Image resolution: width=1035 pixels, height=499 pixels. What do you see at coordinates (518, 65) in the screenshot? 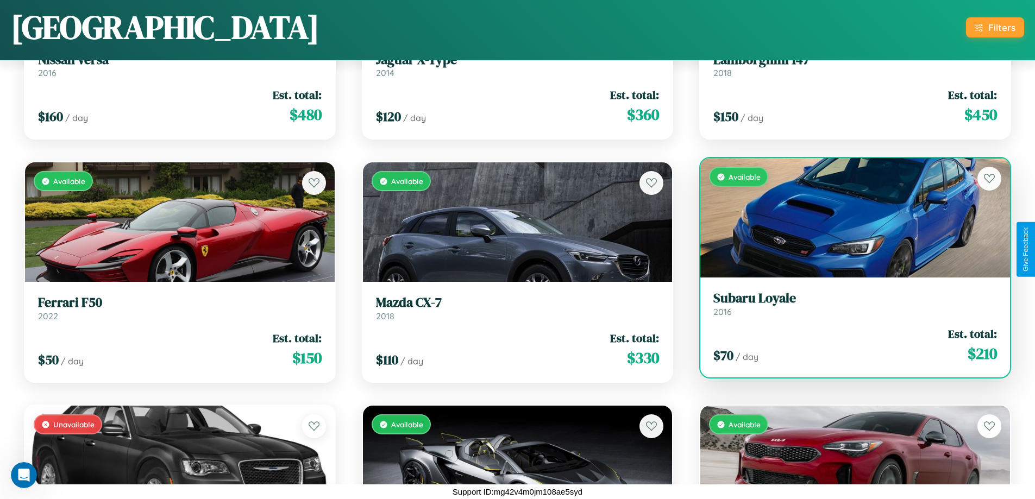
I see `a: Jaguar X-Type2014` at bounding box center [518, 65].